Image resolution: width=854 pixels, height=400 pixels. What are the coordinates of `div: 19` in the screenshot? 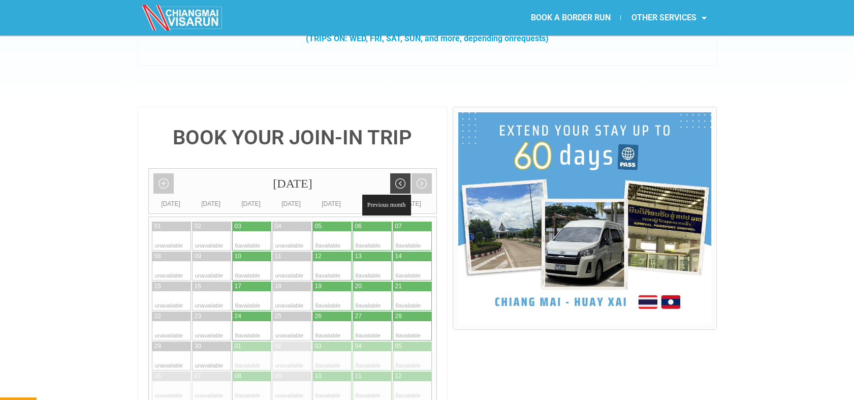 It's located at (318, 286).